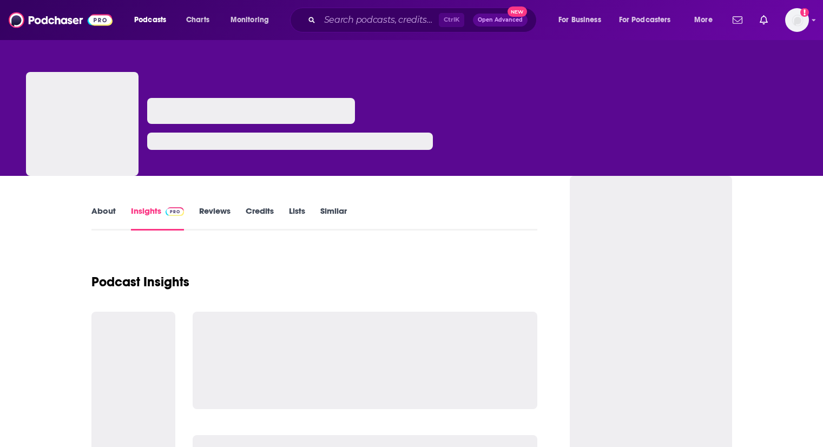  What do you see at coordinates (61, 20) in the screenshot?
I see `a: Podchaser - Follow, Share and Rate Podcasts` at bounding box center [61, 20].